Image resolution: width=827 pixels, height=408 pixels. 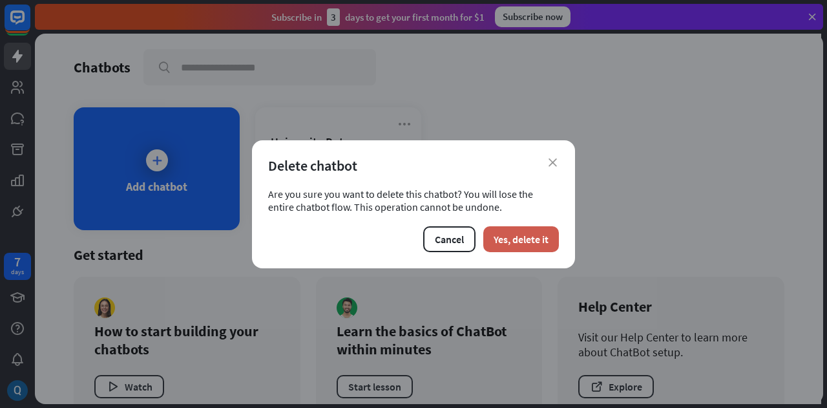 I want to click on div: Are you sure you want to delete this chatbot? You will lose the entire chatbot flow. This operati..., so click(x=413, y=200).